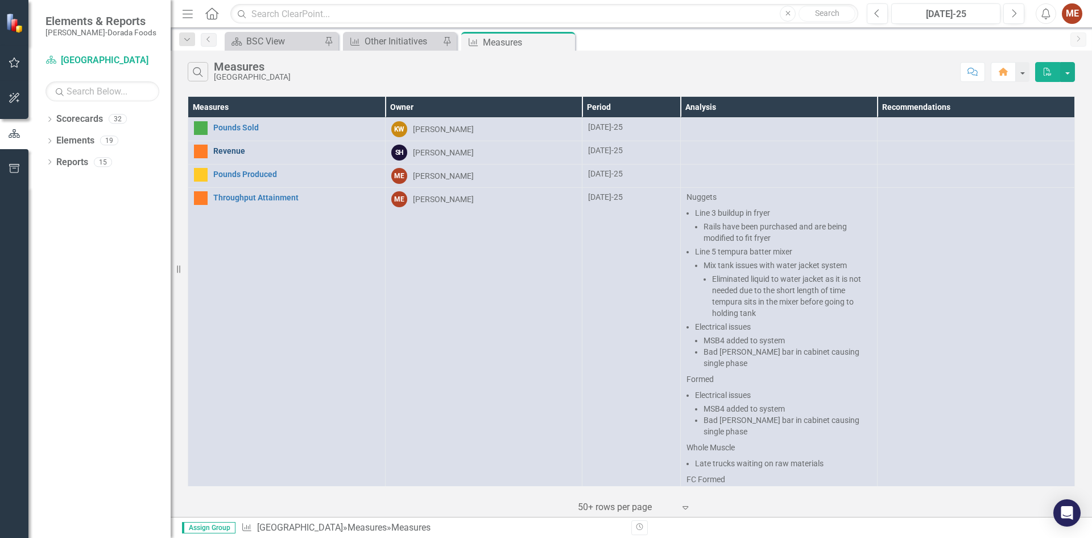 This screenshot has height=538, width=1092. I want to click on div: Open Intercom Messenger, so click(1067, 513).